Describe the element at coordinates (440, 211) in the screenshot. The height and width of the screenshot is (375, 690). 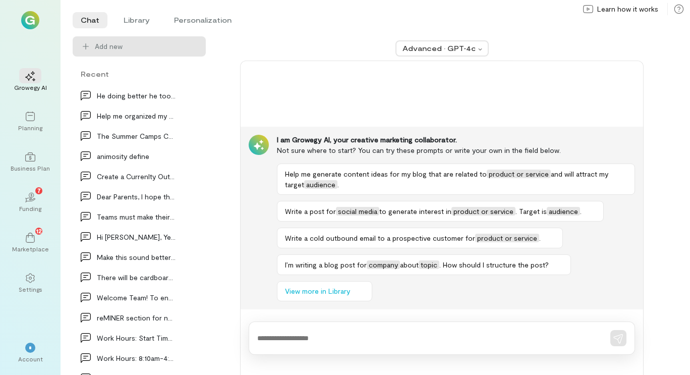
I see `button: Write a post forsocial mediato generate interest inproduct or service. Target isaudience.` at that location.